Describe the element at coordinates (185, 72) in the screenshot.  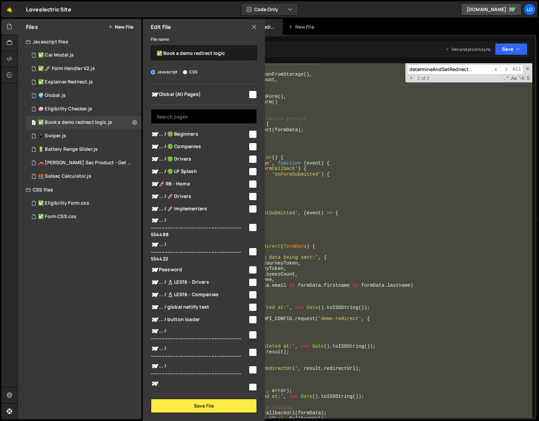
I see `input: CSS` at that location.